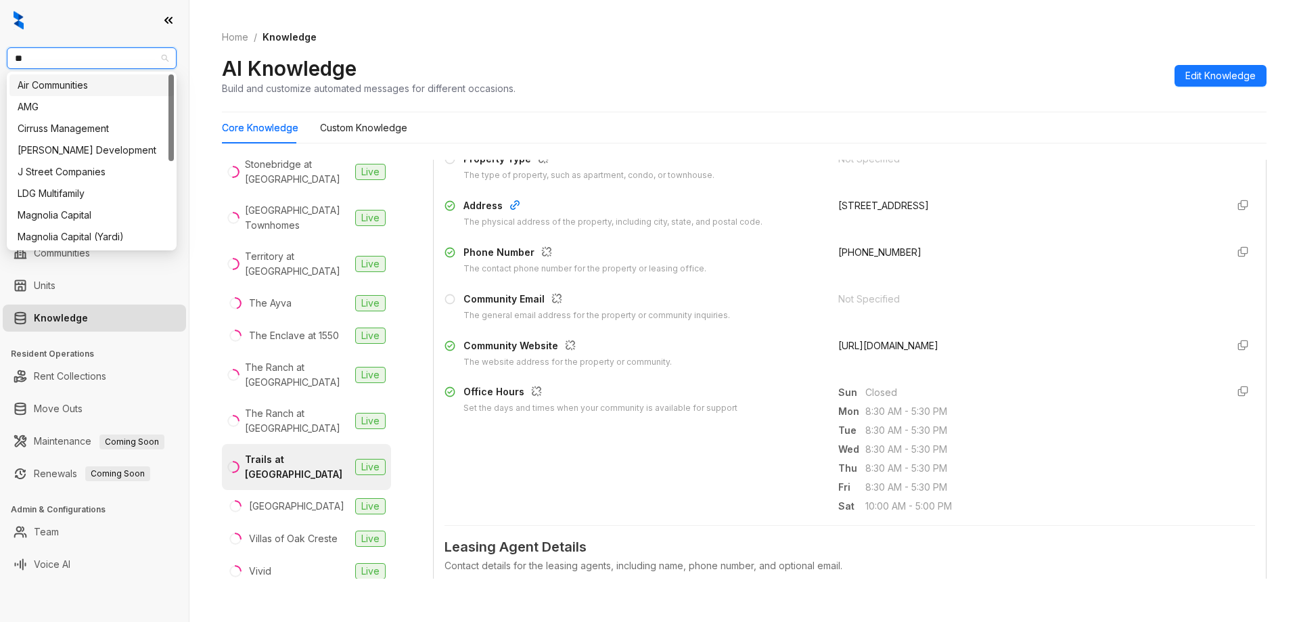 The image size is (1299, 622). What do you see at coordinates (94, 253) in the screenshot?
I see `li: Communities` at bounding box center [94, 253].